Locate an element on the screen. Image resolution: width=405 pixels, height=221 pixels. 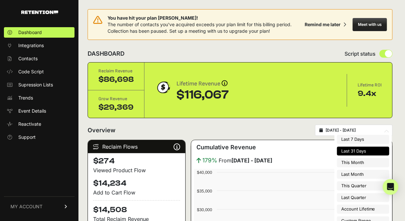
span: Integrations is located at coordinates (31, 45).